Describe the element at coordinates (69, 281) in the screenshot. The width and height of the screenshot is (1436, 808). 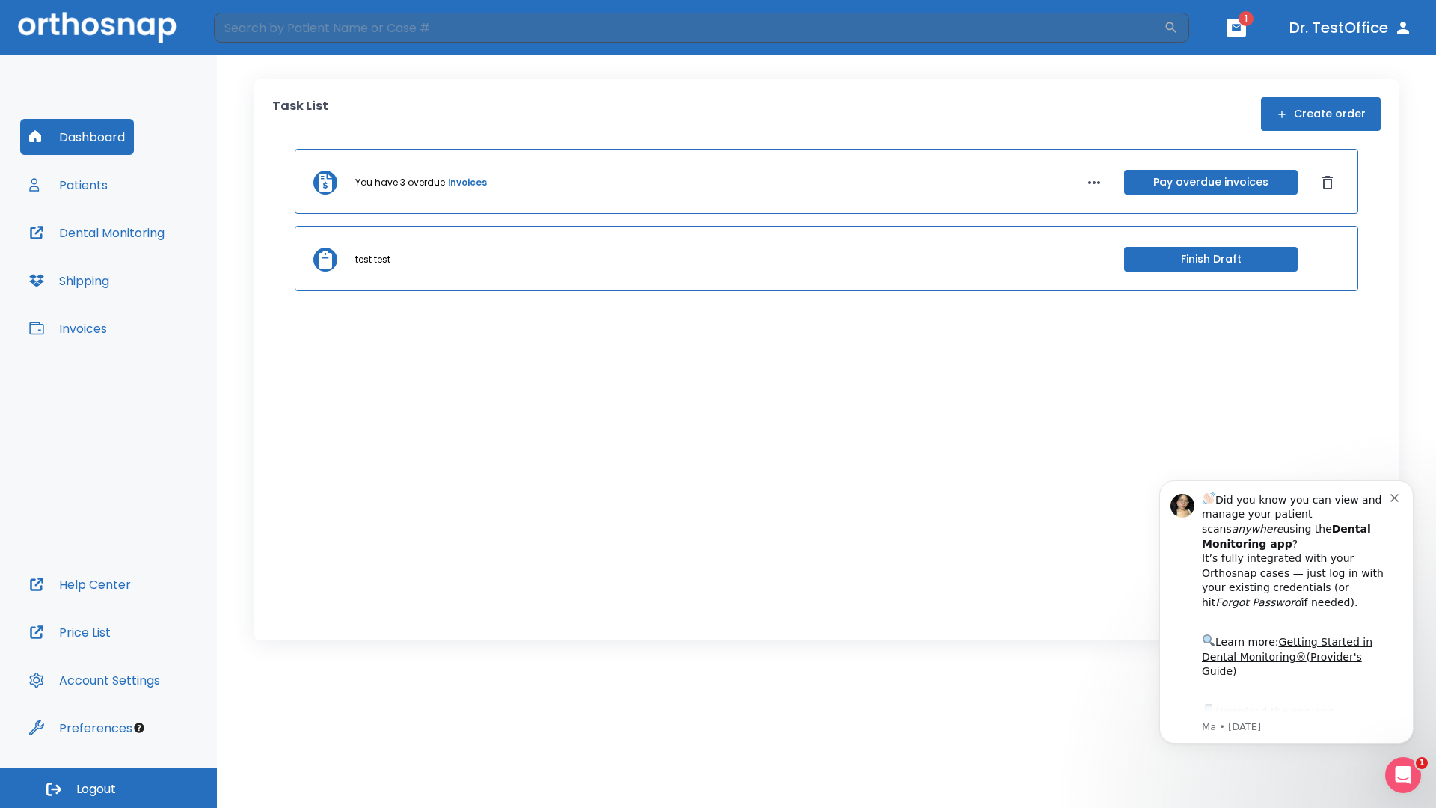
I see `button: Shipping` at that location.